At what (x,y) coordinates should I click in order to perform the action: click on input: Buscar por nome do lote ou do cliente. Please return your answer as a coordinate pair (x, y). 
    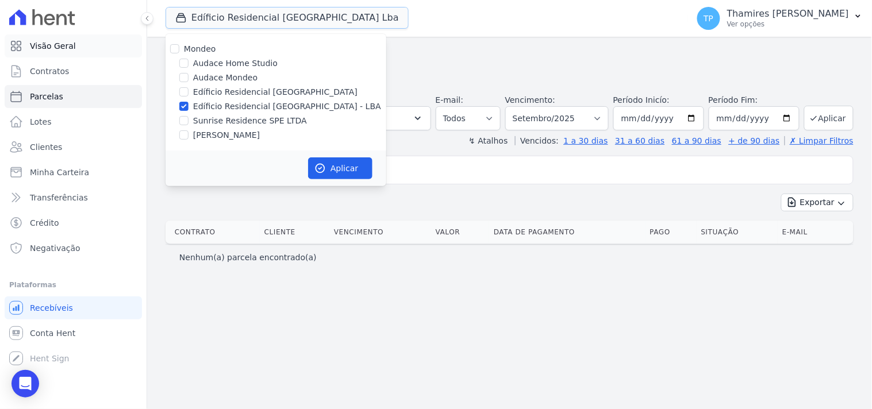
    Looking at the image, I should click on (518, 170).